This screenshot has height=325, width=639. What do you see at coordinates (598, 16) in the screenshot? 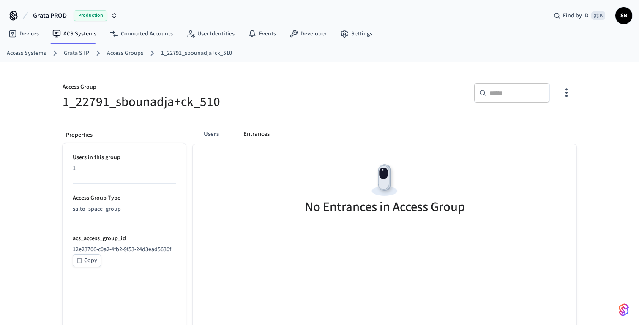
I see `span: ⌘ K` at bounding box center [598, 16].